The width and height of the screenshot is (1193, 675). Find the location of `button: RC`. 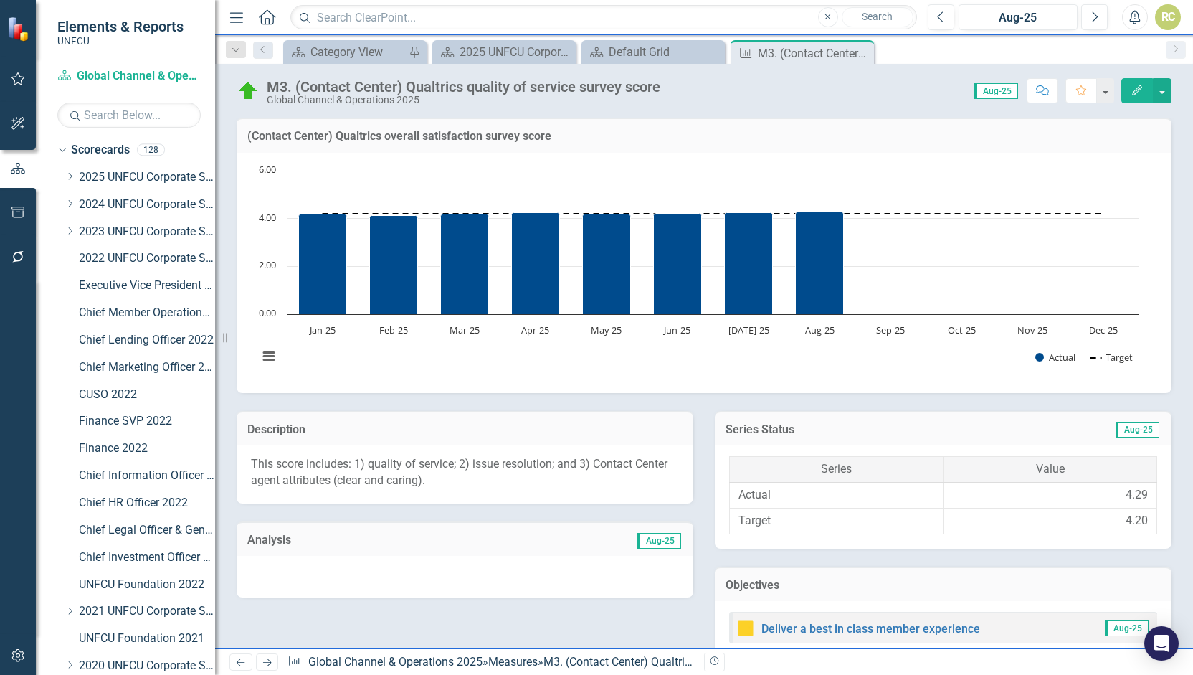

button: RC is located at coordinates (1168, 17).